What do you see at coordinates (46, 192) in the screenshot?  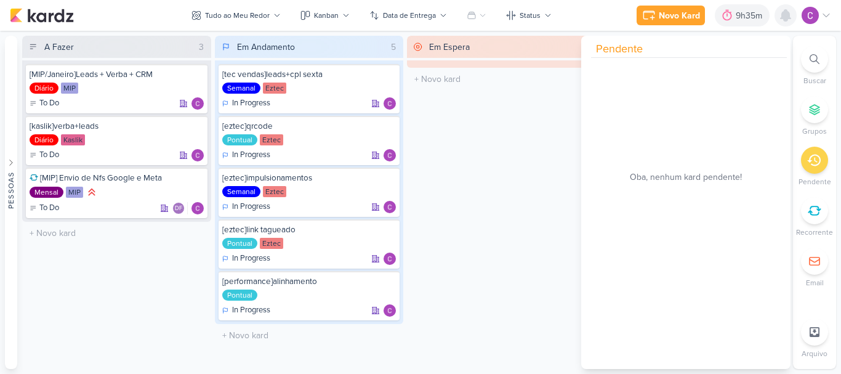 I see `div: Mensal` at bounding box center [46, 192].